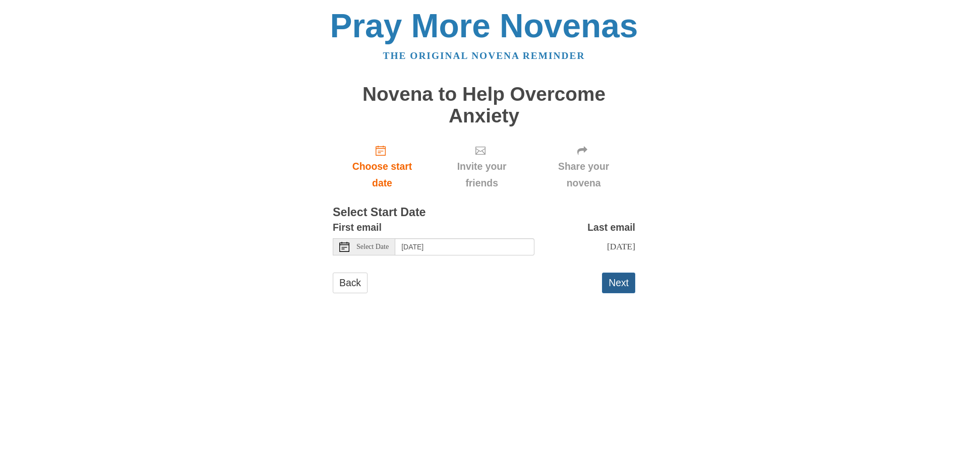 The image size is (968, 459). What do you see at coordinates (357, 227) in the screenshot?
I see `label: First email` at bounding box center [357, 227].